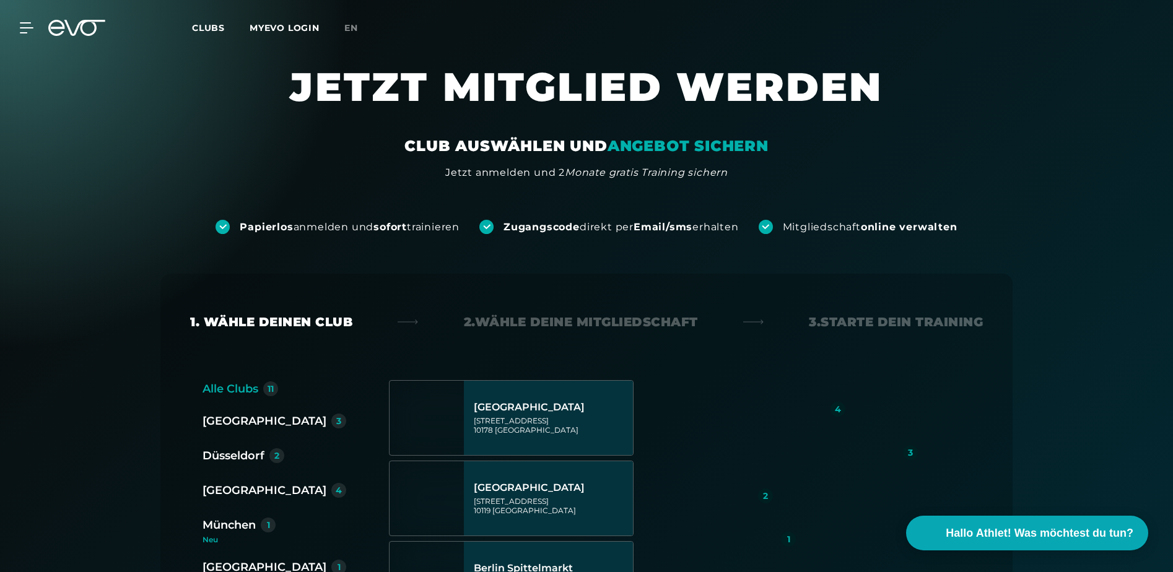 Image resolution: width=1173 pixels, height=572 pixels. What do you see at coordinates (266, 227) in the screenshot?
I see `strong: Papierlos` at bounding box center [266, 227].